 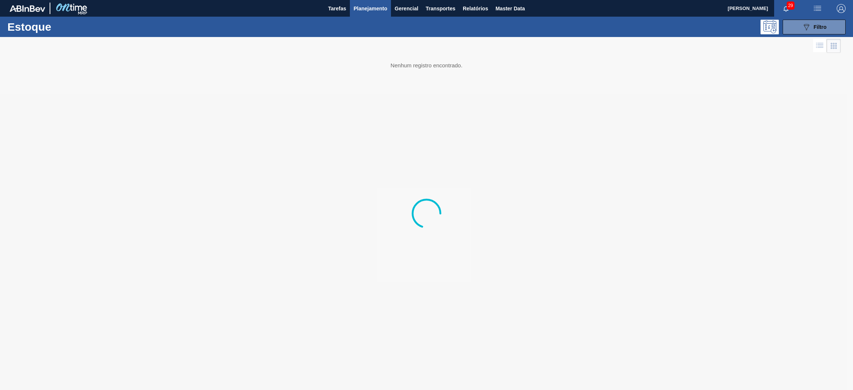 What do you see at coordinates (337, 9) in the screenshot?
I see `span: Tarefas` at bounding box center [337, 9].